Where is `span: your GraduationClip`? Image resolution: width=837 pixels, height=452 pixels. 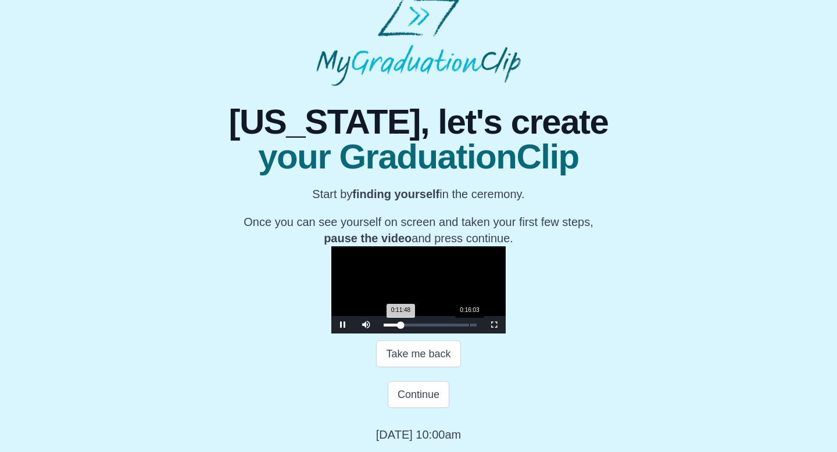
span: your GraduationClip is located at coordinates (418, 157).